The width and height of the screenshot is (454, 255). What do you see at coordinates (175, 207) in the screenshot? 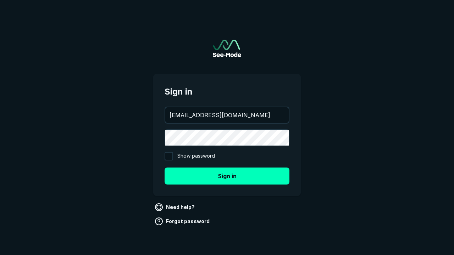
I see `a: Need help?` at bounding box center [175, 207].